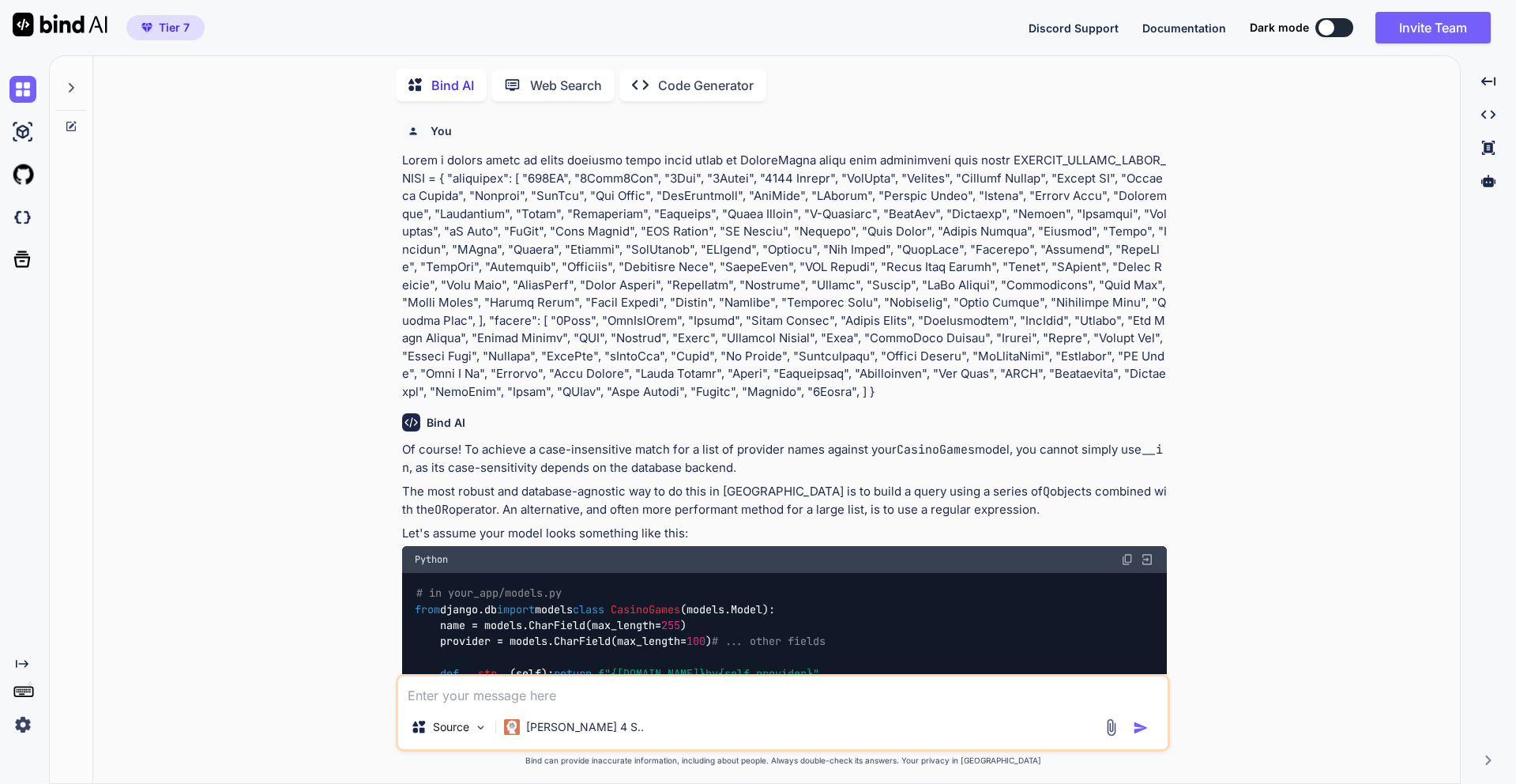  Describe the element at coordinates (785, 275) in the screenshot. I see `p: Lorem i dolors ametc ad elits doeiusmo tempo incid utlab et DoloreMagna aliqu enim adminimveni qu...` at that location.